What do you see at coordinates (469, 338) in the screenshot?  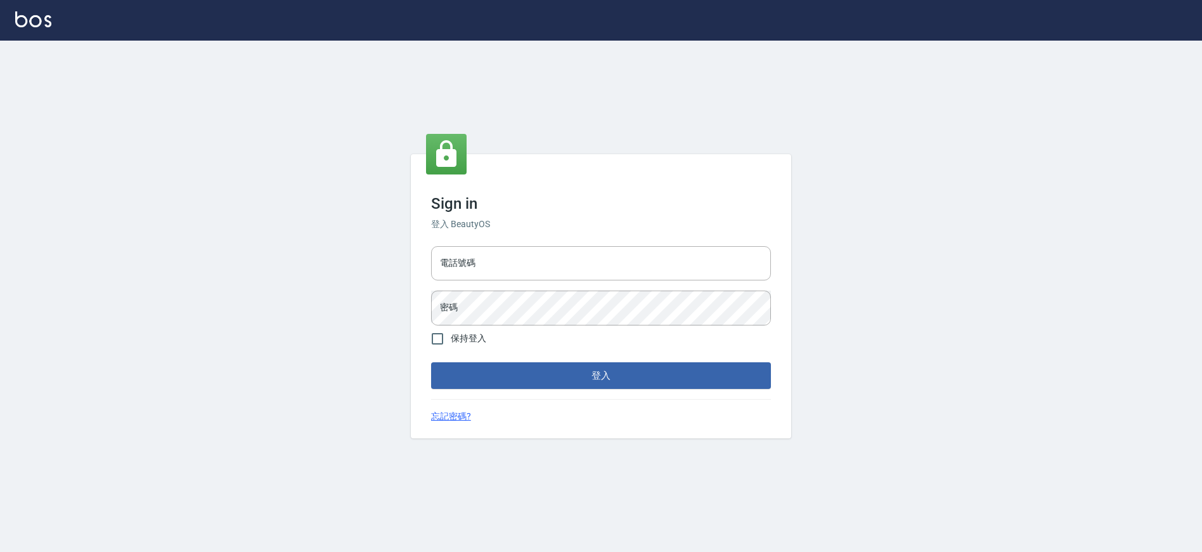 I see `span: 保持登入` at bounding box center [469, 338].